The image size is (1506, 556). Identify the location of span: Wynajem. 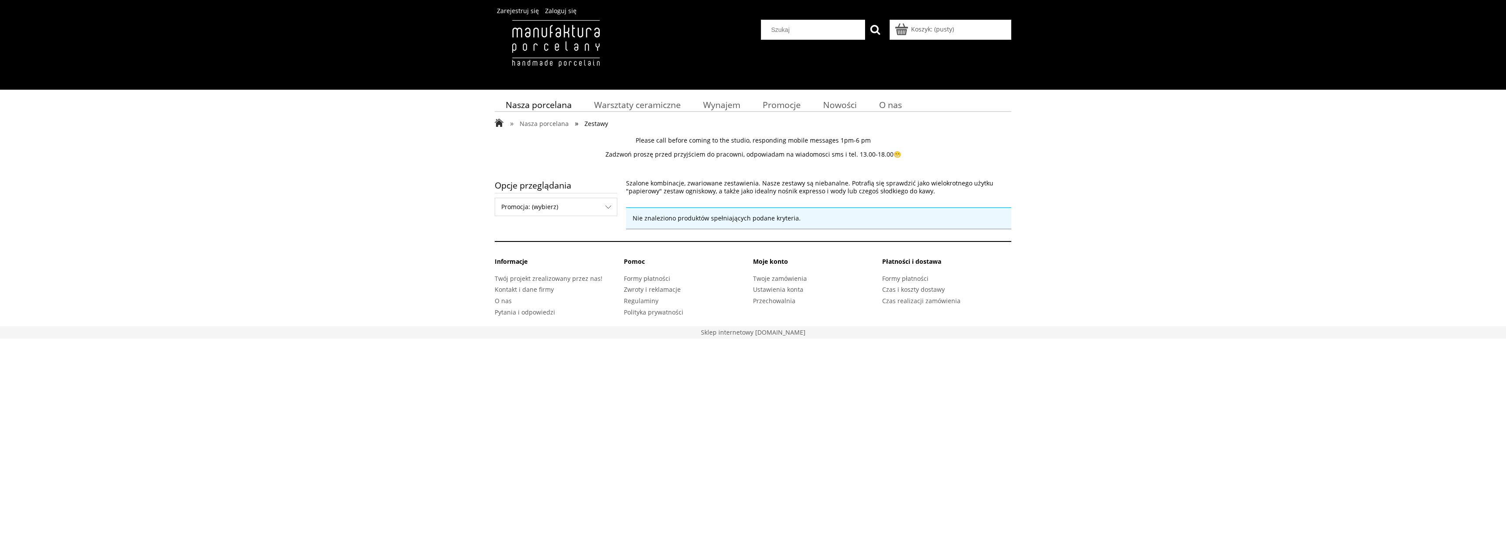
(721, 105).